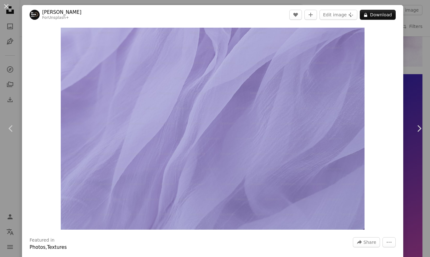 The height and width of the screenshot is (257, 430). I want to click on a: Textures, so click(57, 248).